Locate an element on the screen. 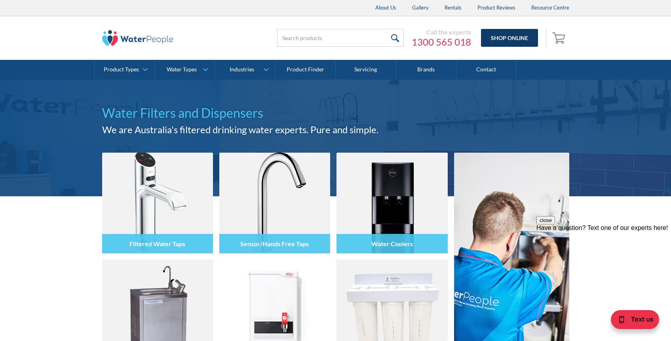 This screenshot has height=341, width=671. a: Open empty cart is located at coordinates (560, 38).